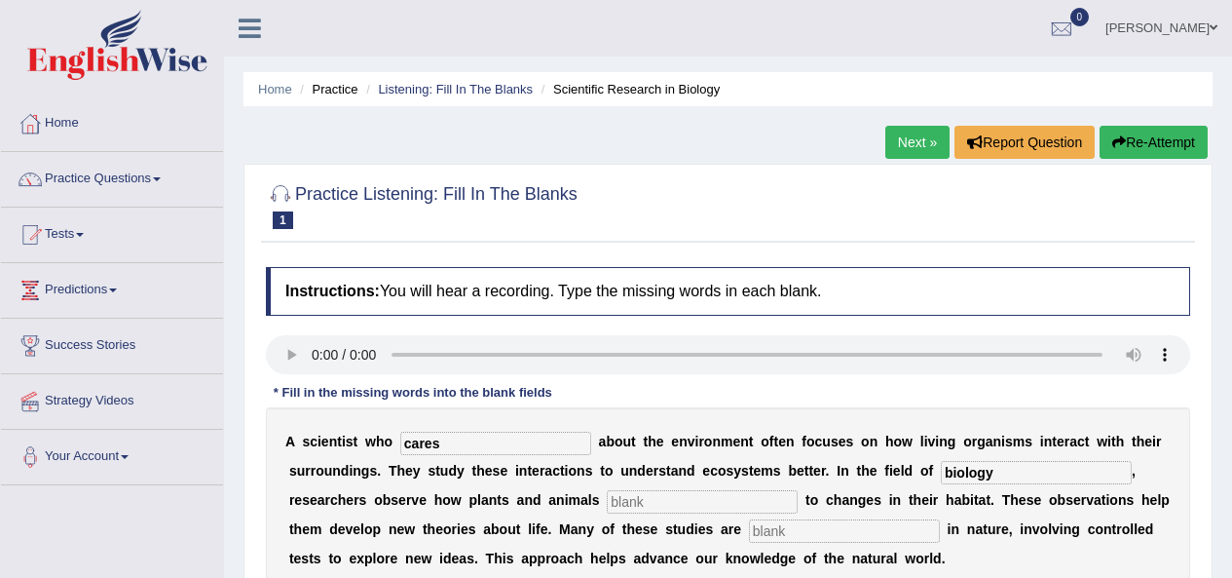  What do you see at coordinates (112, 232) in the screenshot?
I see `a: Tests` at bounding box center [112, 232].